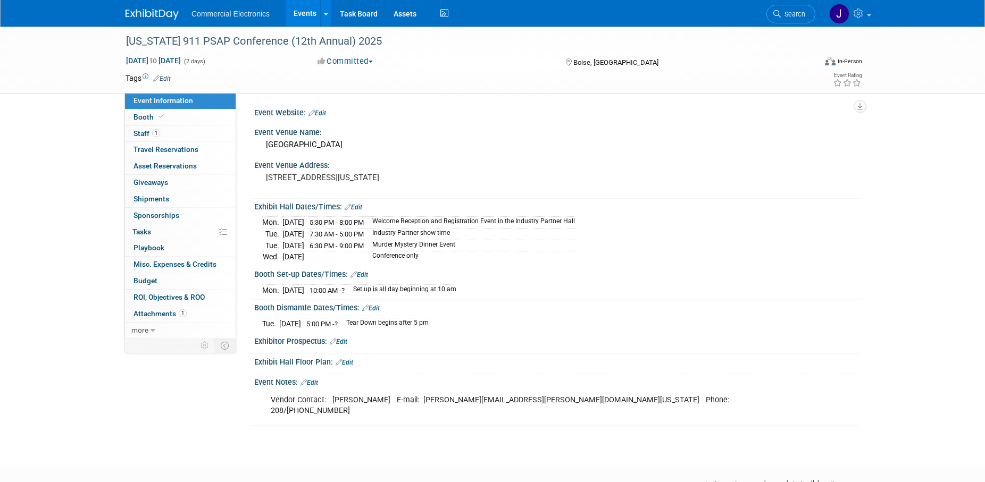  What do you see at coordinates (337, 222) in the screenshot?
I see `span: 5:30 PM - 8:00 PM` at bounding box center [337, 222].